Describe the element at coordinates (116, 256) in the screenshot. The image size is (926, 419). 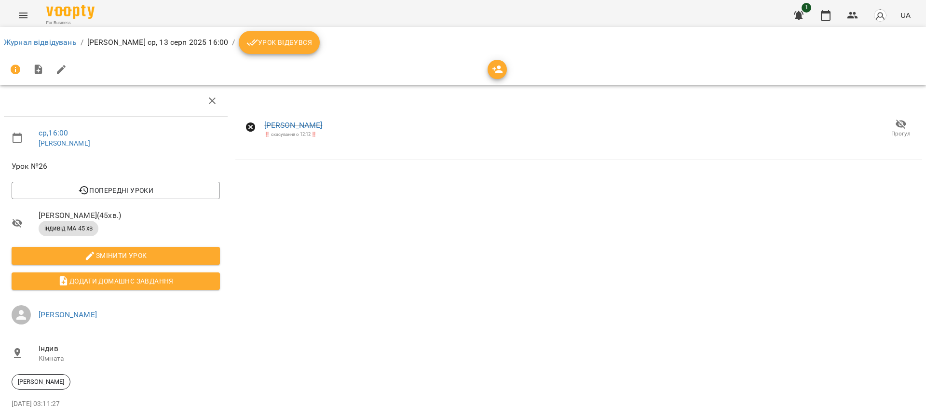
I see `button: Змінити урок` at that location.